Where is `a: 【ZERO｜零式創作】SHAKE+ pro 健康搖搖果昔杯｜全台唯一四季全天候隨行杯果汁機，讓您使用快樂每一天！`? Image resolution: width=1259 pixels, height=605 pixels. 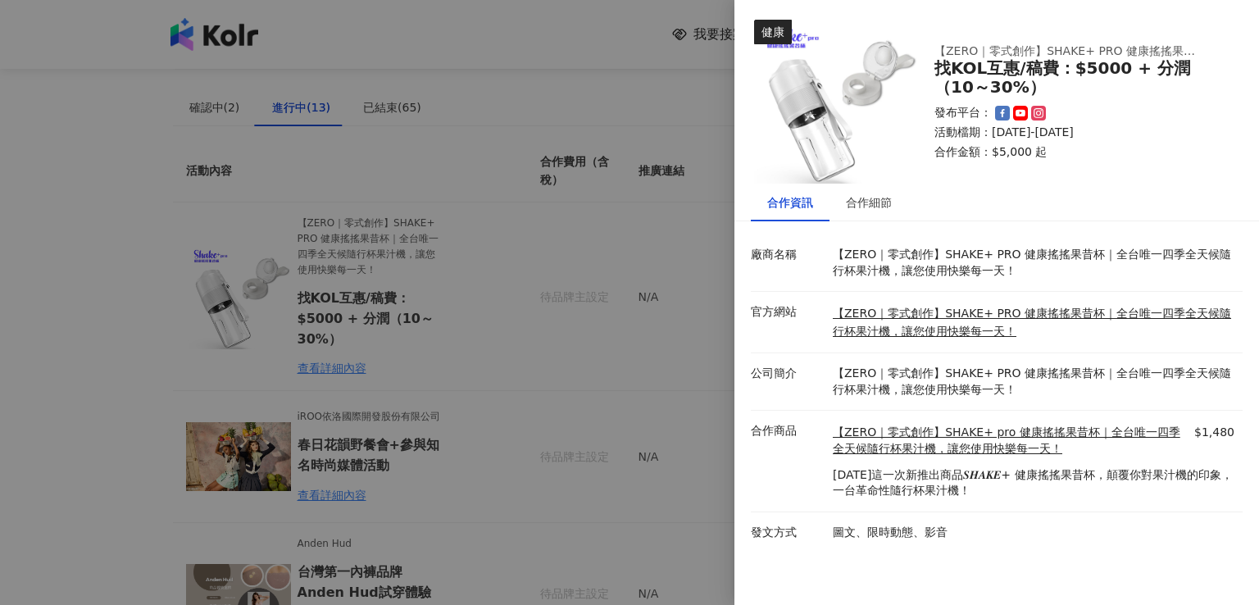
a: 【ZERO｜零式創作】SHAKE+ pro 健康搖搖果昔杯｜全台唯一四季全天候隨行杯果汁機，讓您使用快樂每一天！ is located at coordinates (1012, 440).